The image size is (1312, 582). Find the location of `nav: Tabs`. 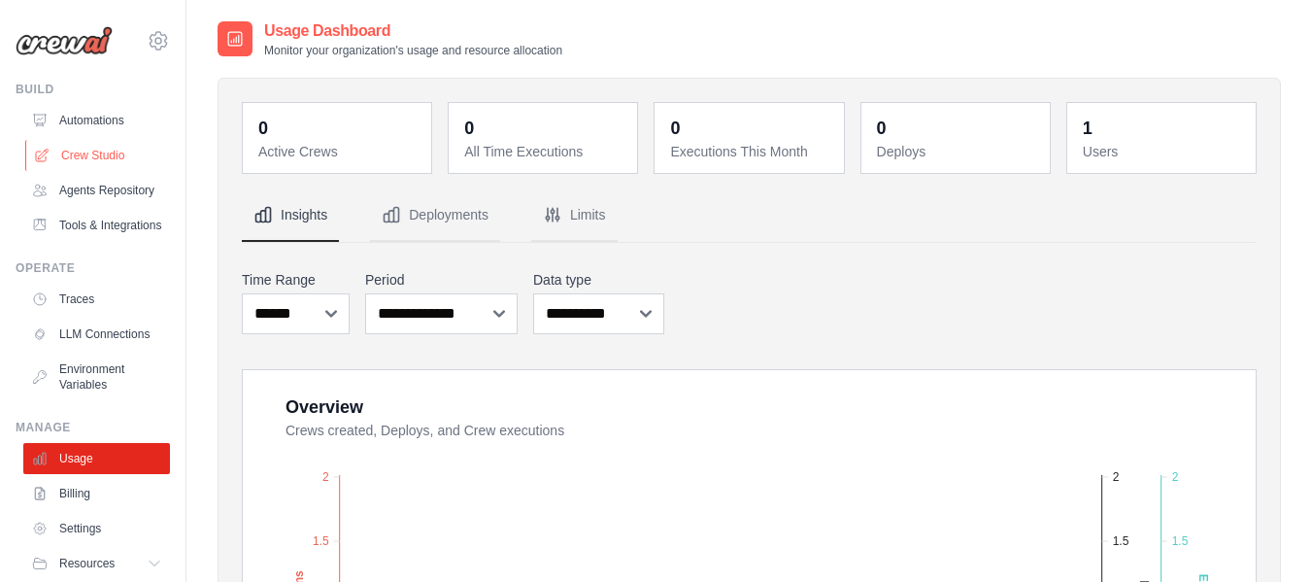

nav: Tabs is located at coordinates (749, 216).